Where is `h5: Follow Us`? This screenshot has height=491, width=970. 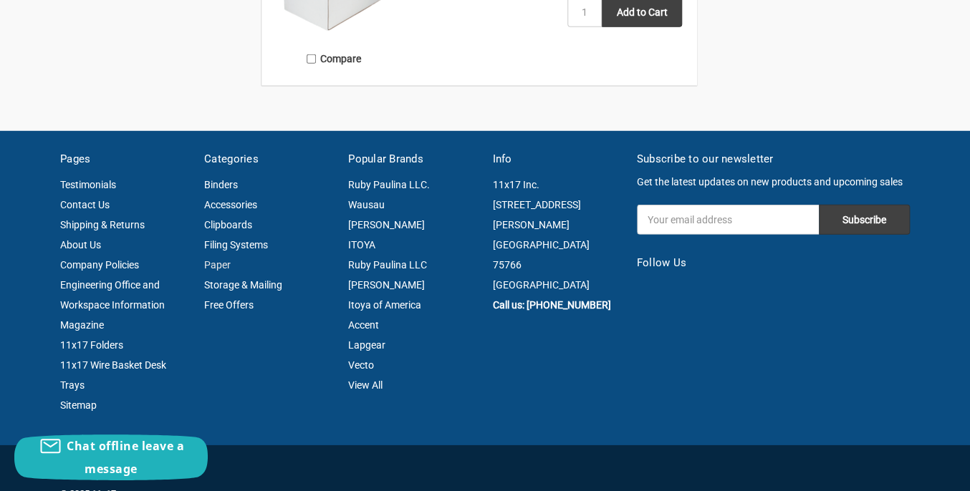
h5: Follow Us is located at coordinates (773, 263).